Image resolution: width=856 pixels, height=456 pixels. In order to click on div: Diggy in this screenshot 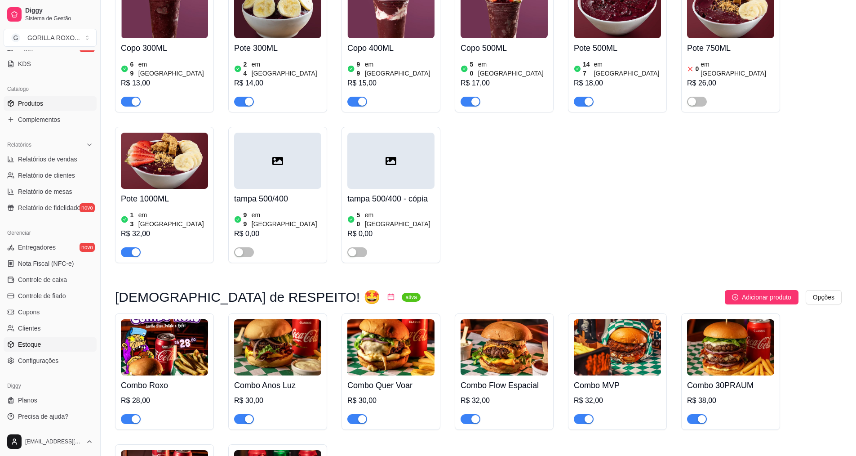, I will do `click(50, 385)`.